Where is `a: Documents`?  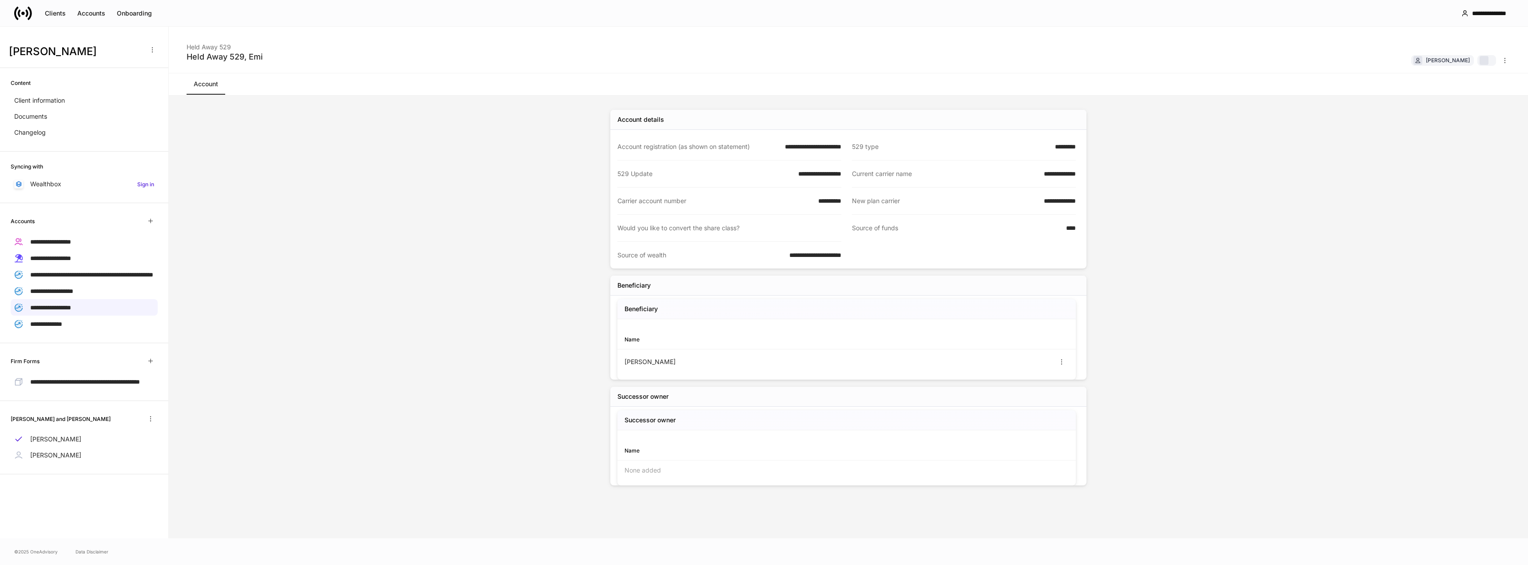 a: Documents is located at coordinates (84, 116).